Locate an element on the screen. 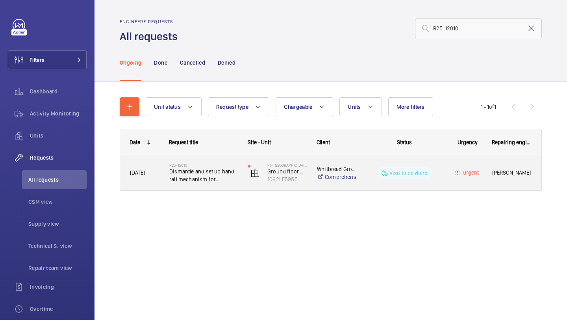 The width and height of the screenshot is (567, 320). button: Units is located at coordinates (360, 107).